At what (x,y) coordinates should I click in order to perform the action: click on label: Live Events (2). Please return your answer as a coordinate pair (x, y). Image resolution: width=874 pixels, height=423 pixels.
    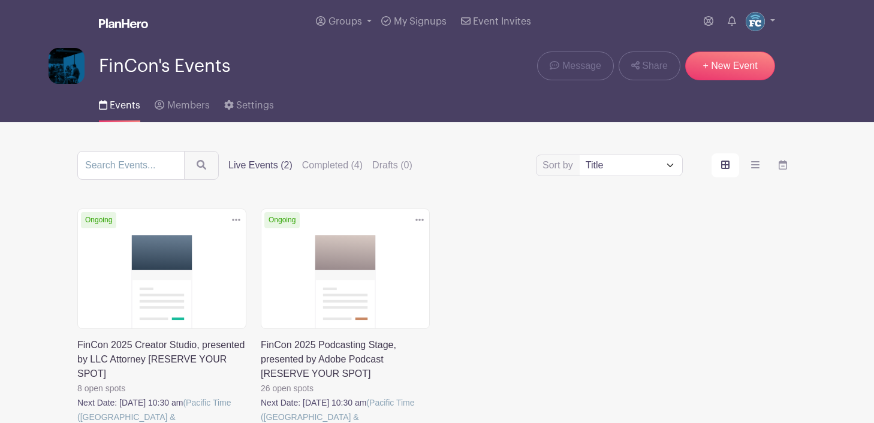
    Looking at the image, I should click on (260, 165).